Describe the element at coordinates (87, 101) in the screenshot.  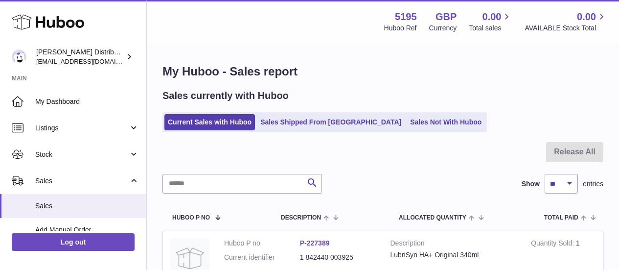
I see `span: My Dashboard` at that location.